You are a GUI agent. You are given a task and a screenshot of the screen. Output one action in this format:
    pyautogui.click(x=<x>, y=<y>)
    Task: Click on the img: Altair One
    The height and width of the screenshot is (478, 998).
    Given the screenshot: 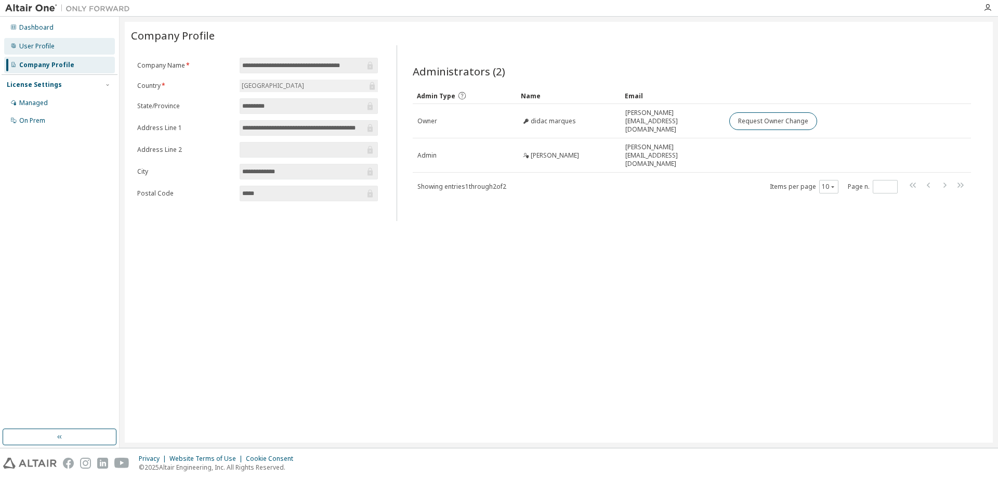 What is the action you would take?
    pyautogui.click(x=70, y=8)
    